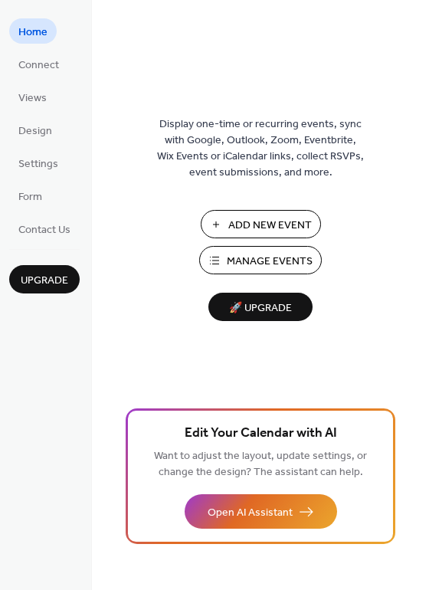 The image size is (429, 590). Describe the element at coordinates (261, 307) in the screenshot. I see `button: 🚀 Upgrade` at that location.